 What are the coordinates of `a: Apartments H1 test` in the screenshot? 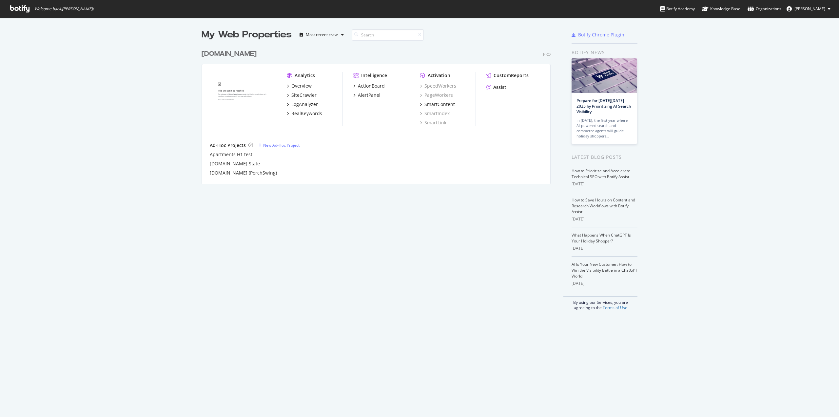 It's located at (231, 154).